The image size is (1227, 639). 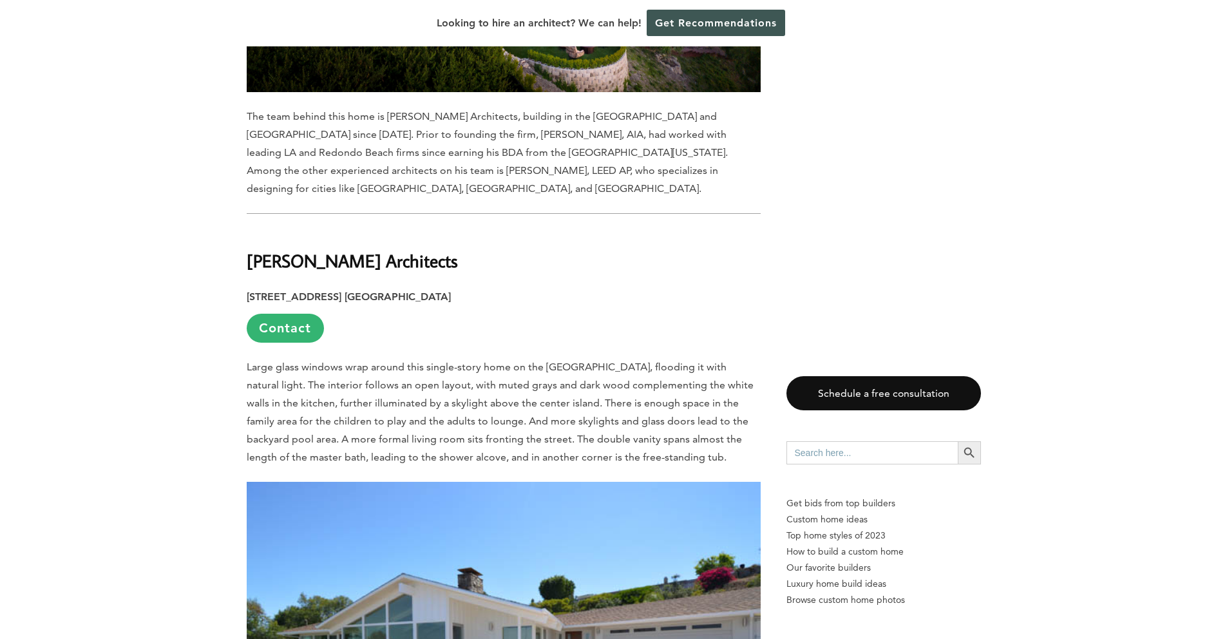 What do you see at coordinates (884, 519) in the screenshot?
I see `a: Custom home ideas` at bounding box center [884, 519].